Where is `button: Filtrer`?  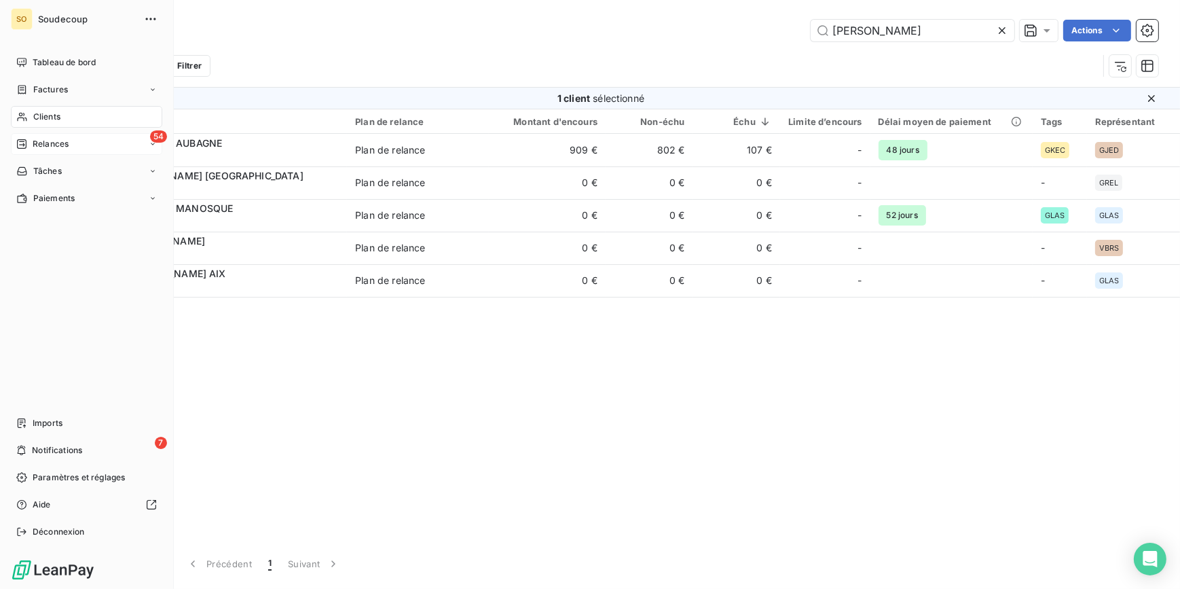 button: Filtrer is located at coordinates (179, 66).